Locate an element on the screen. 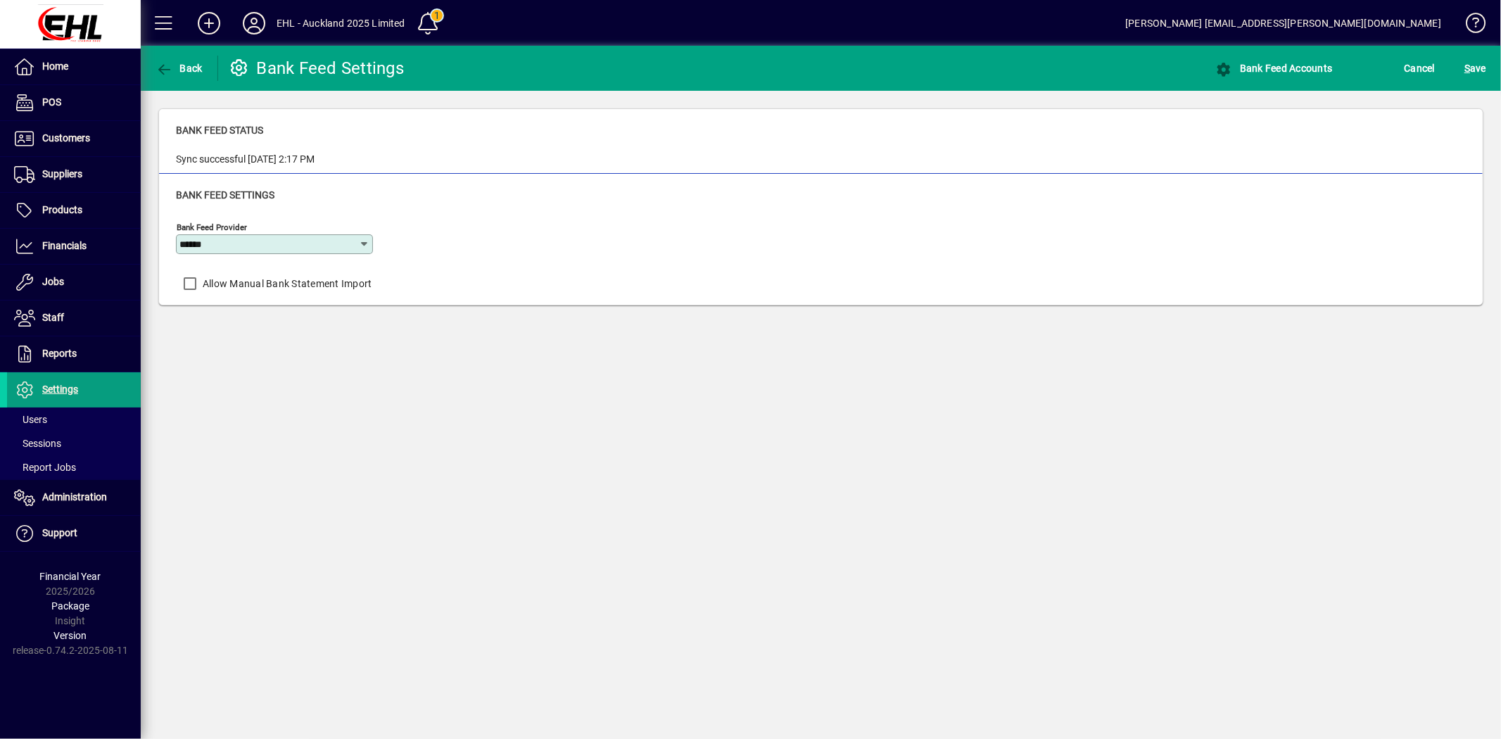 The width and height of the screenshot is (1501, 739). button: Add is located at coordinates (209, 23).